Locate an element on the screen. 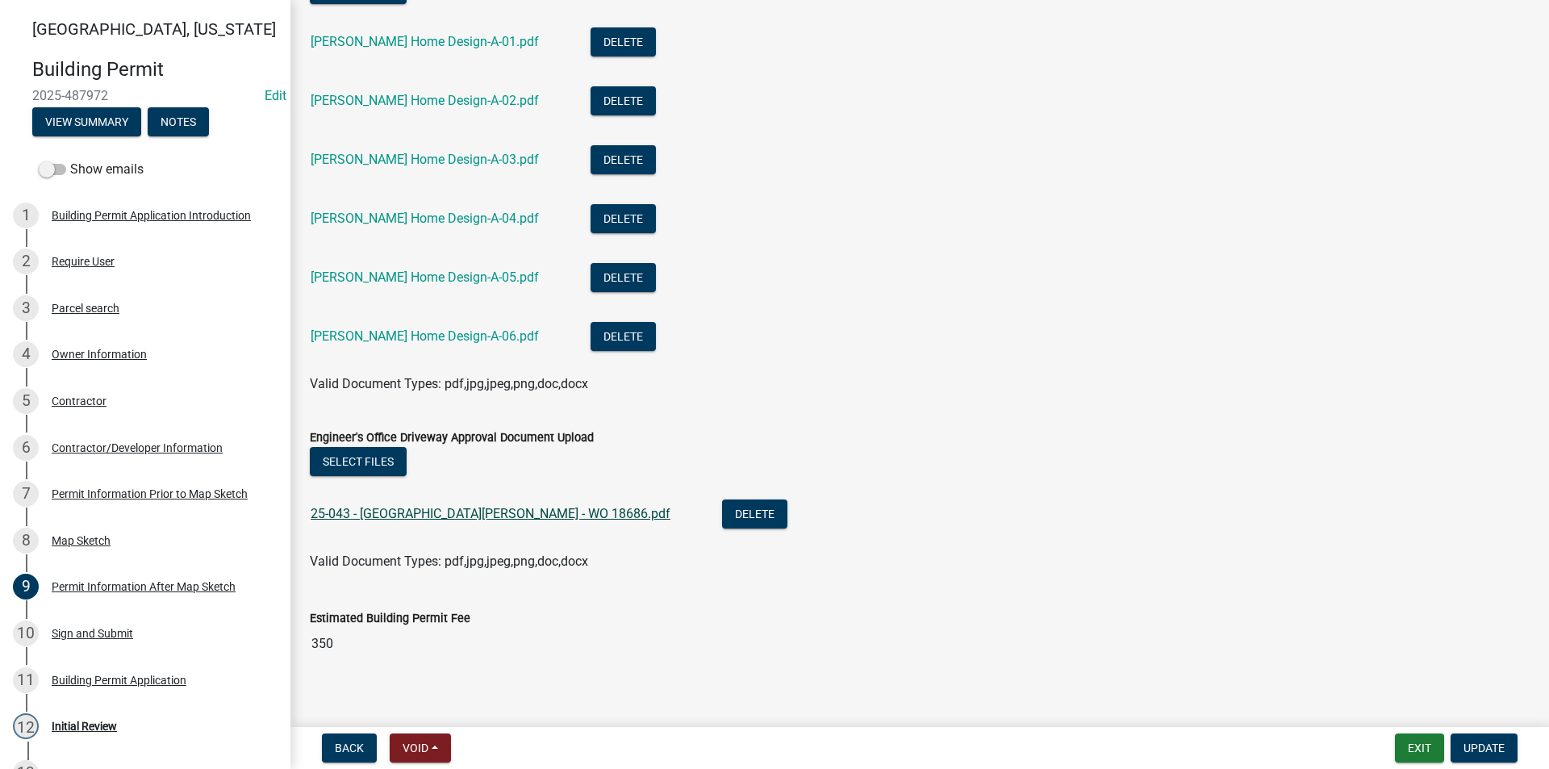 This screenshot has height=769, width=1549. label: Show emails is located at coordinates (91, 169).